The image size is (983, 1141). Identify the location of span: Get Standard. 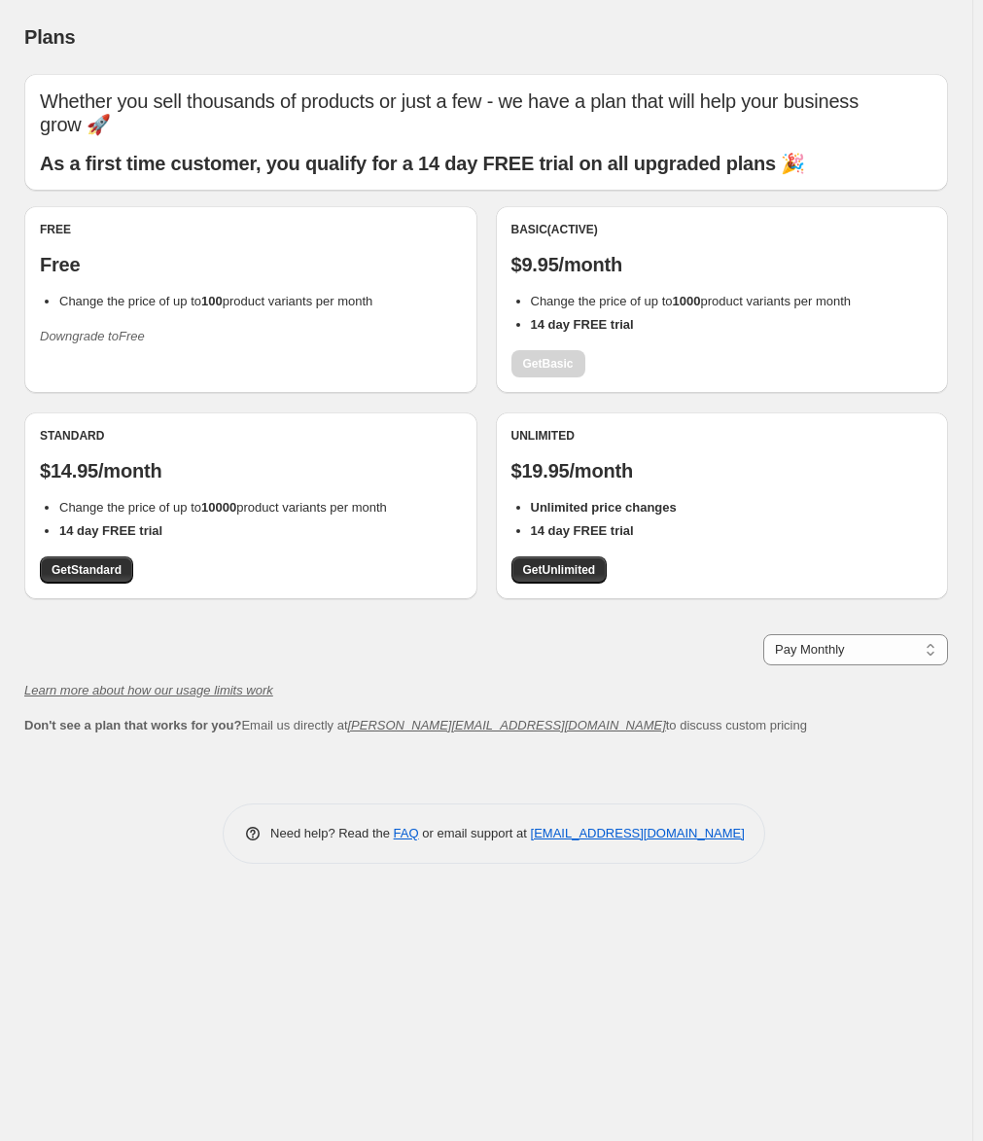
(87, 570).